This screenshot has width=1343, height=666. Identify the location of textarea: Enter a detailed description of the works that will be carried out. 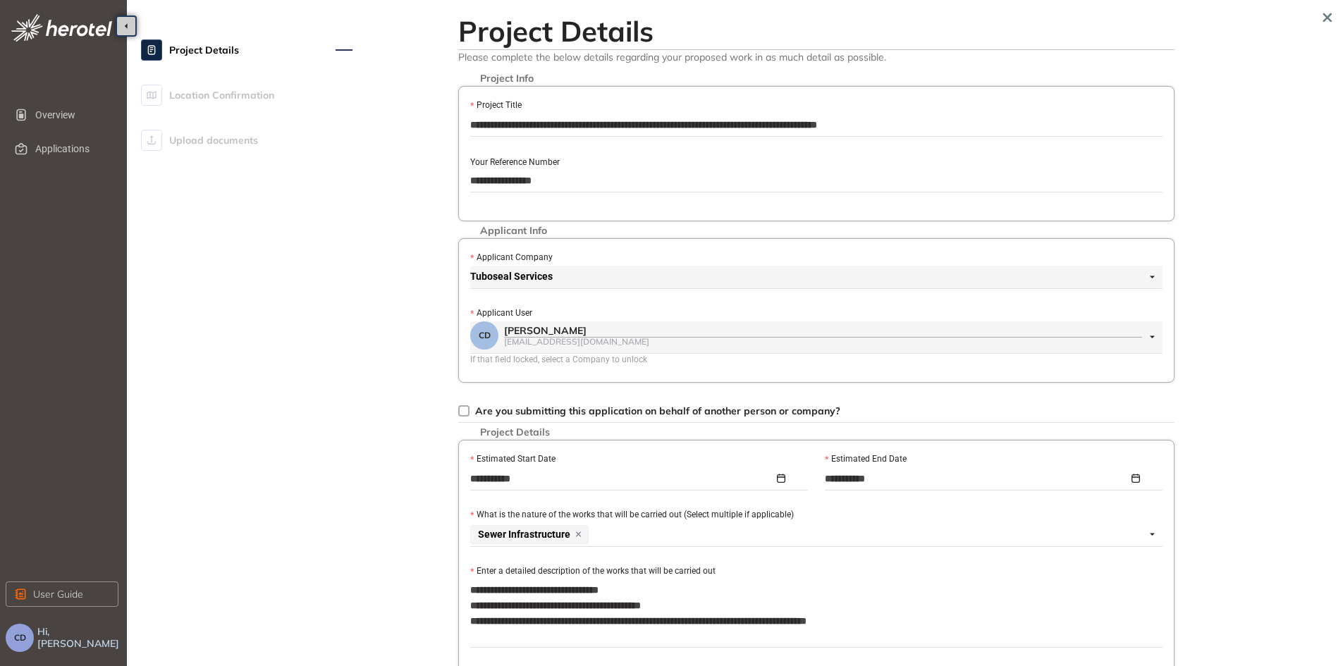
(817, 614).